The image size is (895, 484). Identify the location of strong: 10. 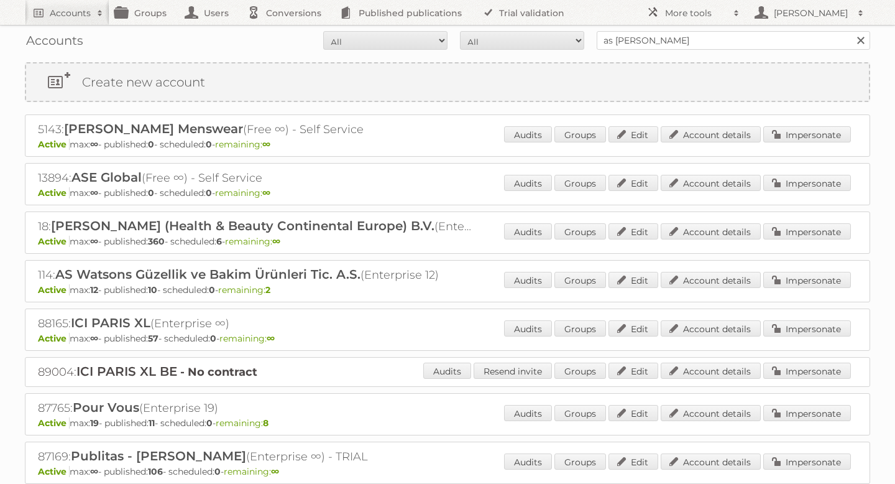
(152, 290).